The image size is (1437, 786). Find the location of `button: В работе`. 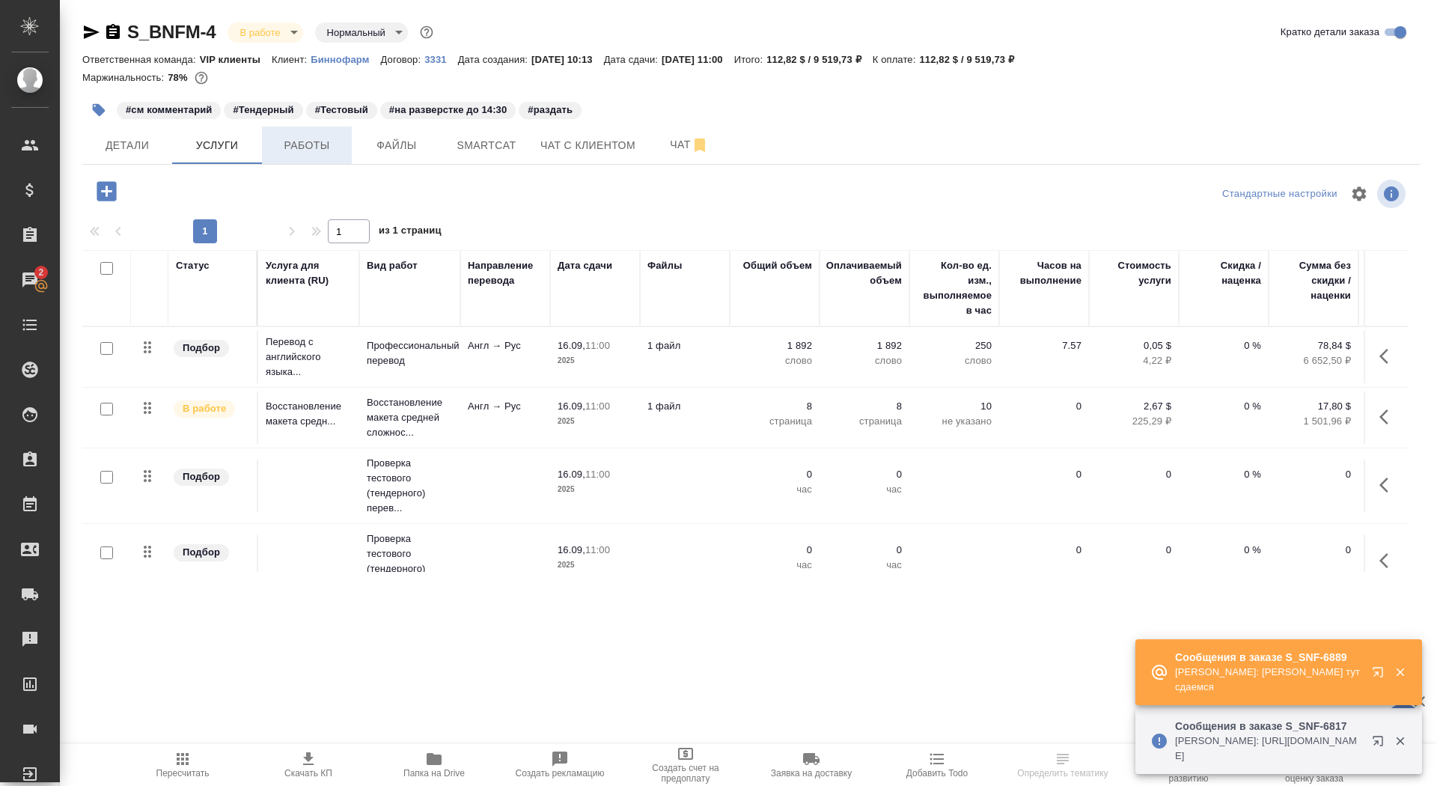

button: В работе is located at coordinates (260, 32).